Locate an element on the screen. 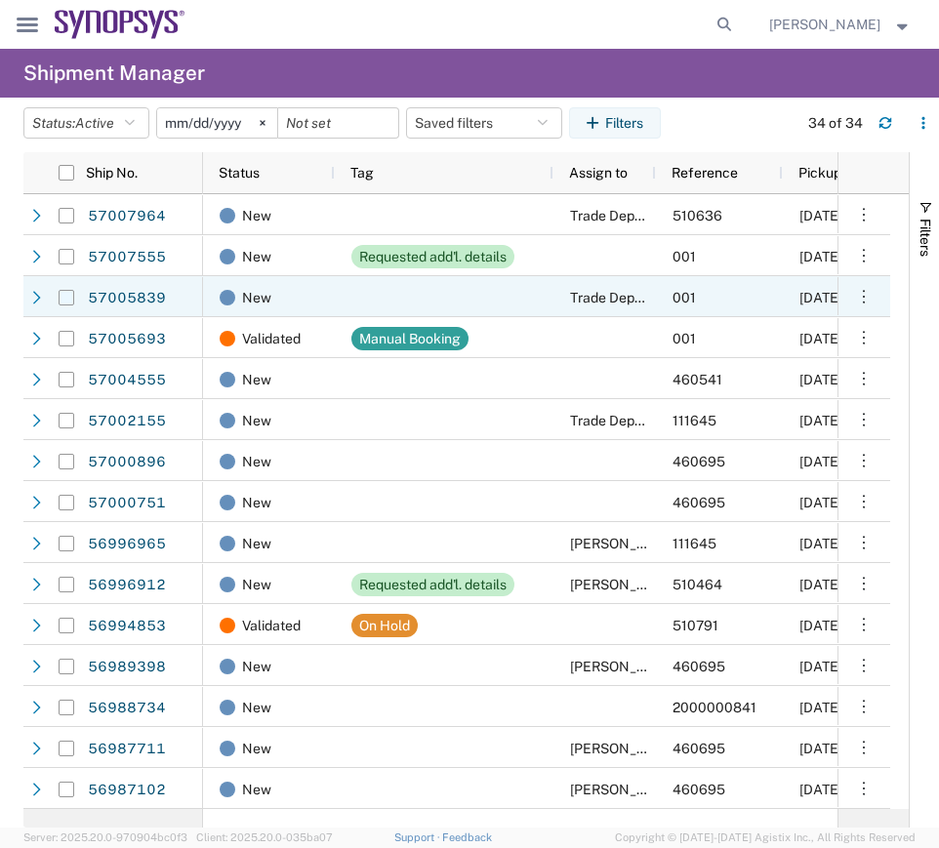  div: Manual Booking is located at coordinates (410, 339).